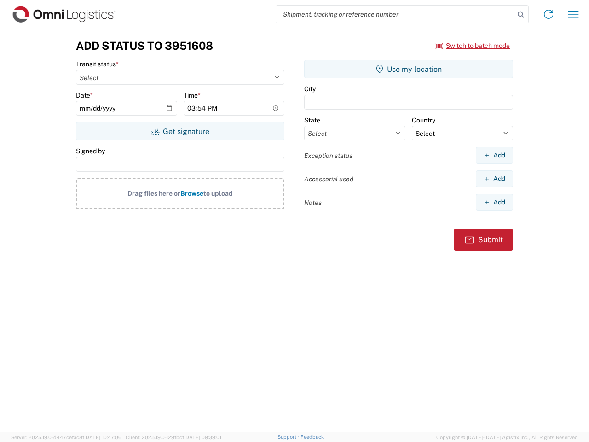  Describe the element at coordinates (312, 437) in the screenshot. I see `a: Feedback` at that location.